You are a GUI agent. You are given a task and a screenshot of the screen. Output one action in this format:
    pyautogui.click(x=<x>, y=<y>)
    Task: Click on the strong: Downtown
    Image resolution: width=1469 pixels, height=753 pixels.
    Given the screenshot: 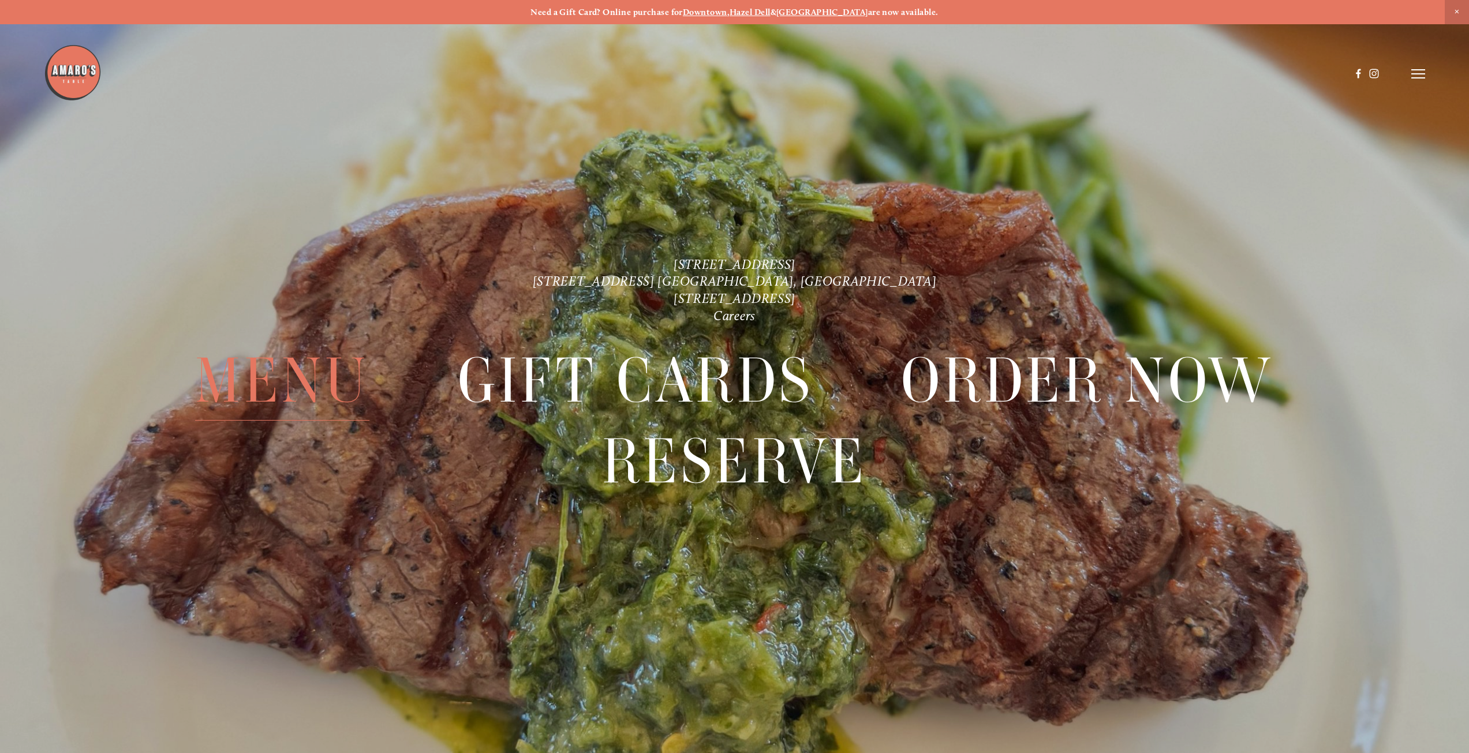 What is the action you would take?
    pyautogui.click(x=705, y=12)
    